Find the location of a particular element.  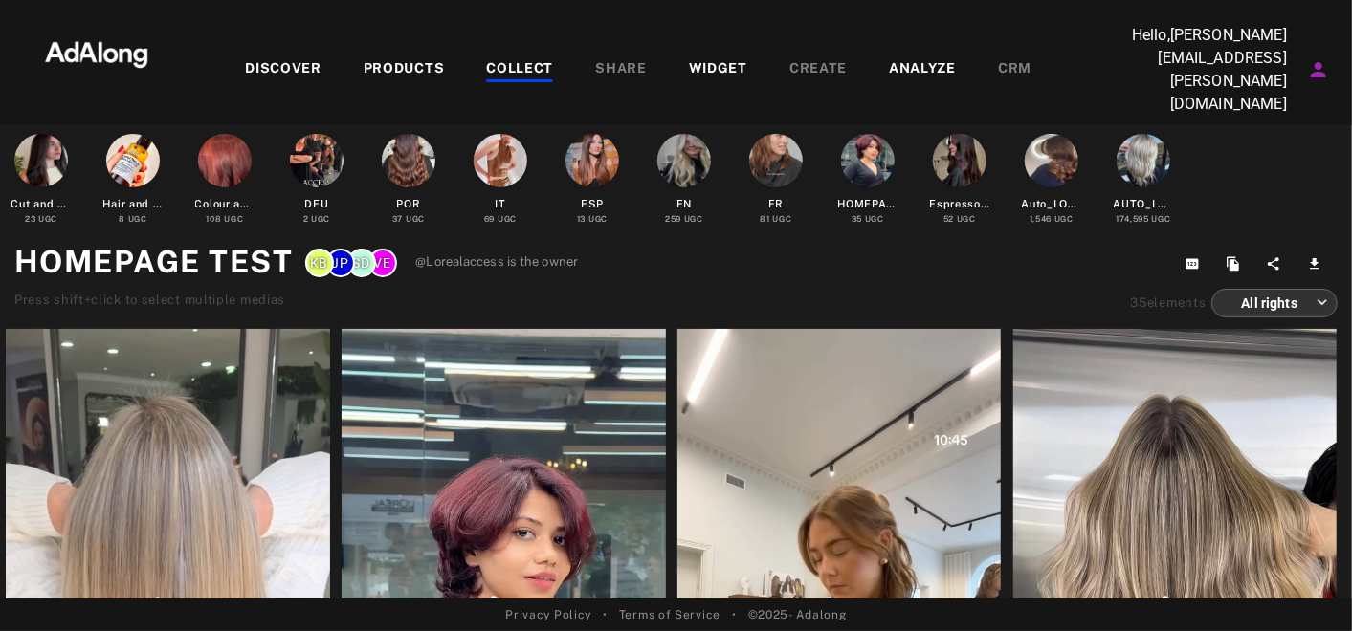

div: Hair and Scalp Care is located at coordinates (133, 204).